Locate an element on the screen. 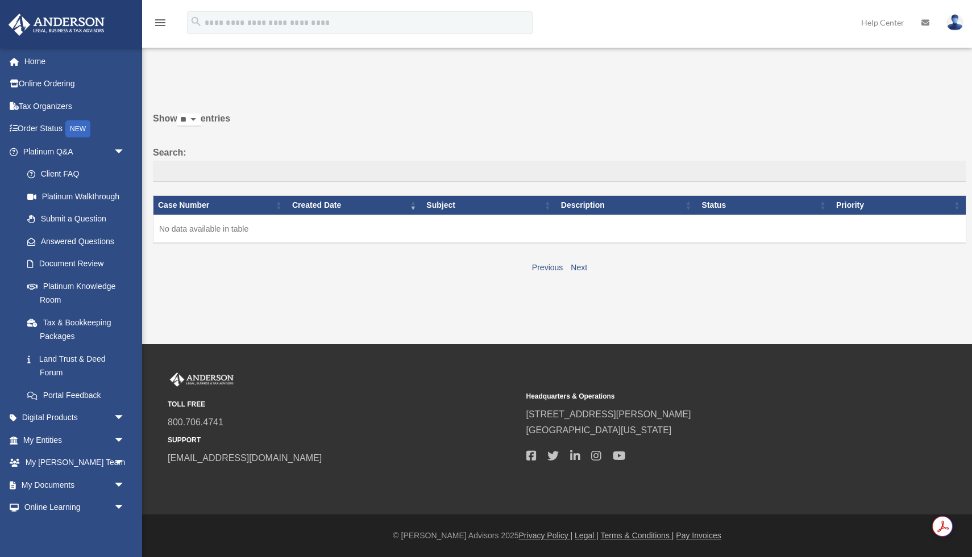  a: Order StatusNEW is located at coordinates (75, 129).